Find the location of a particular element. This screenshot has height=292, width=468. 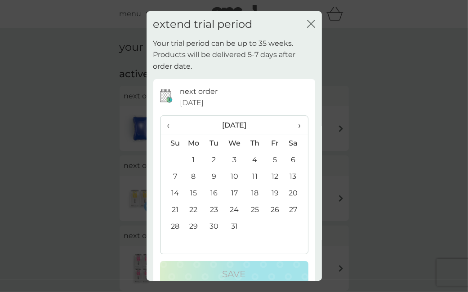

th: Fr is located at coordinates (275, 143).